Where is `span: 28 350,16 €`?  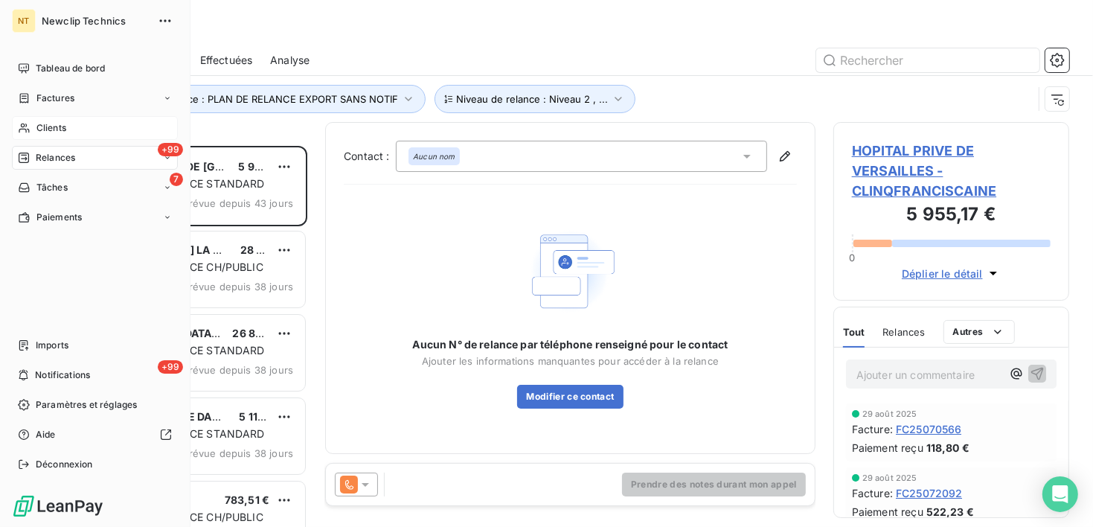 span: 28 350,16 € is located at coordinates (271, 249).